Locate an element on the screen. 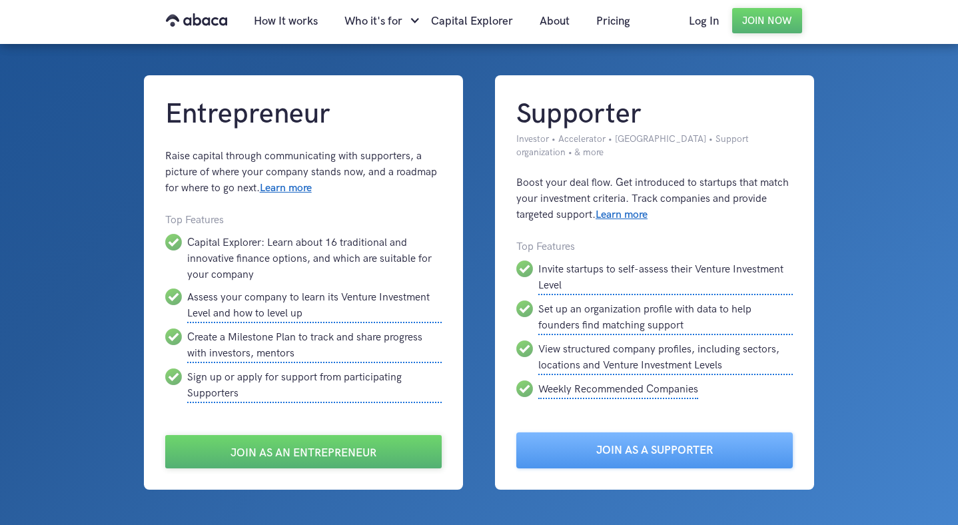  a: Join as an Entrepreneur is located at coordinates (303, 452).